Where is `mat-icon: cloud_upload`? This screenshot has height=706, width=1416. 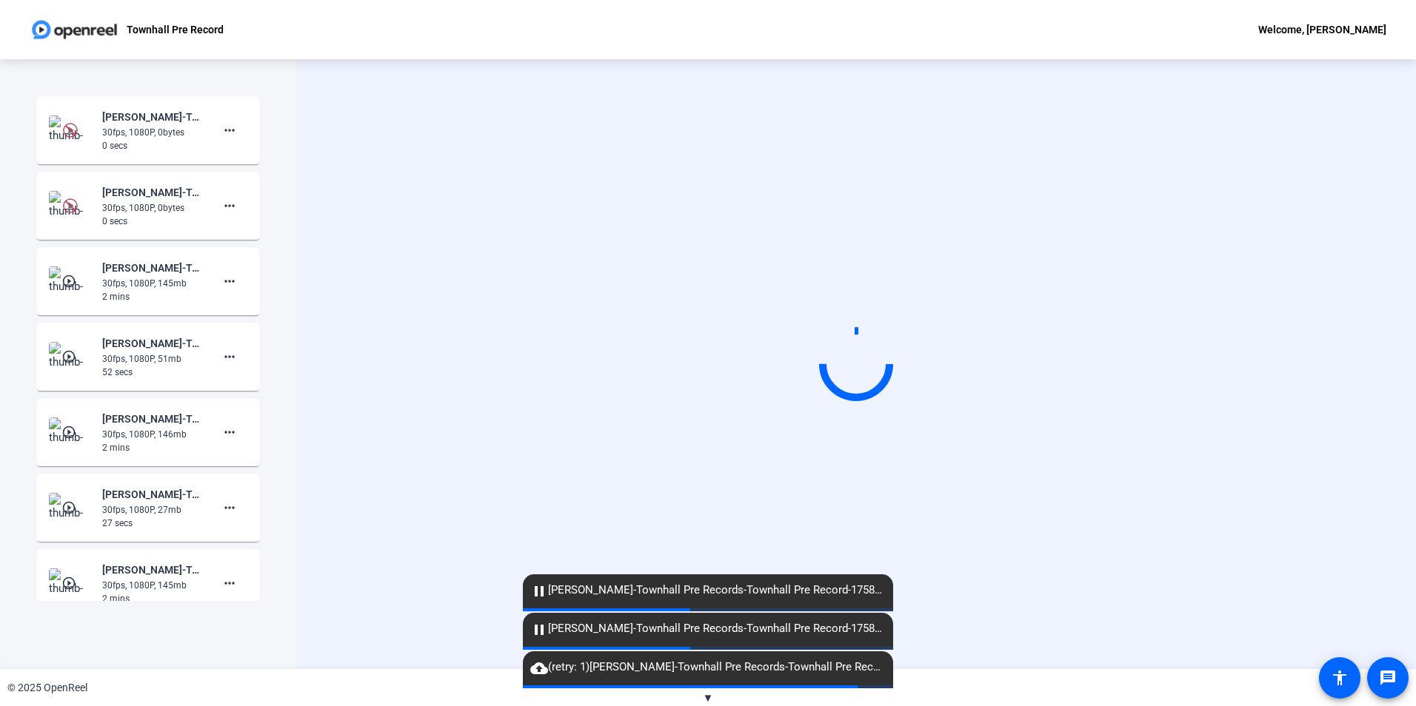
mat-icon: cloud_upload is located at coordinates (539, 669).